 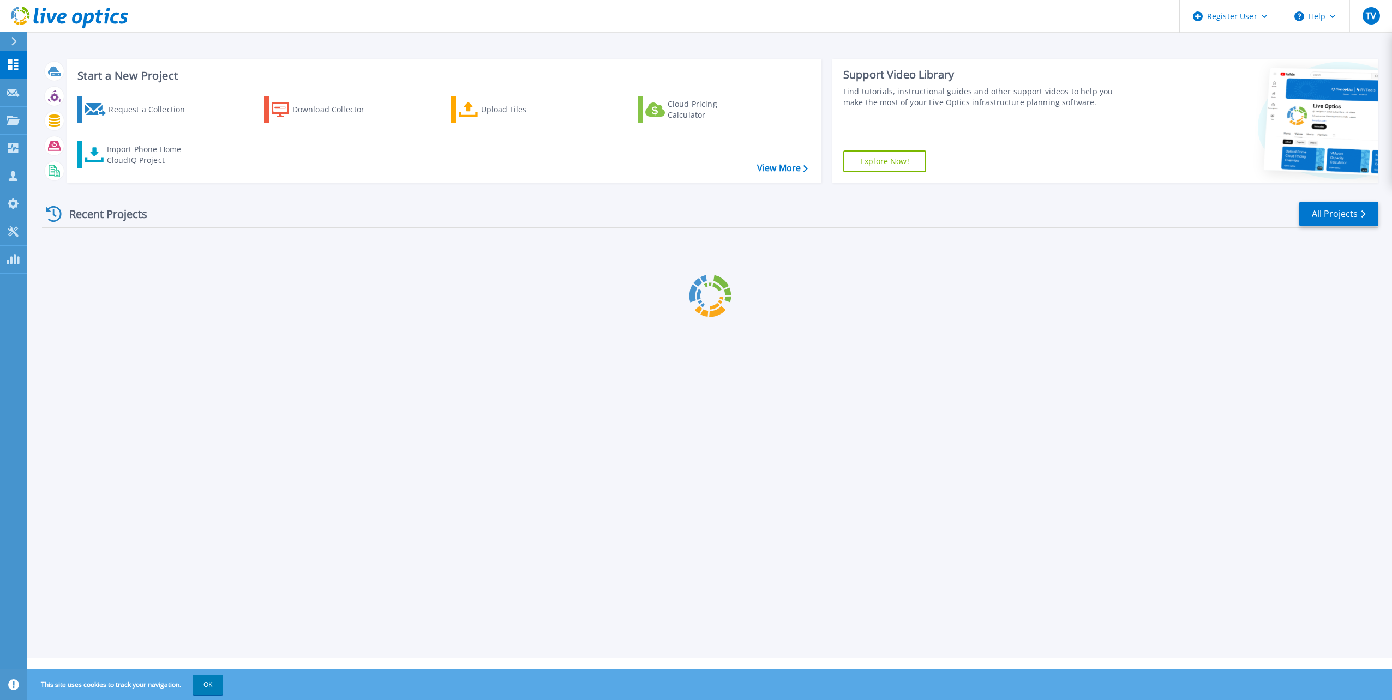 What do you see at coordinates (208, 685) in the screenshot?
I see `button: OK` at bounding box center [208, 685].